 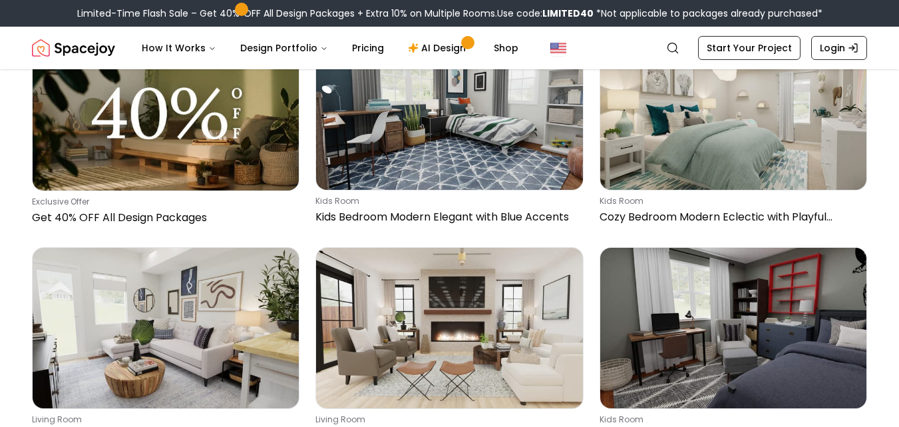 I want to click on img: Get 40% OFF All Design Packages, so click(x=166, y=110).